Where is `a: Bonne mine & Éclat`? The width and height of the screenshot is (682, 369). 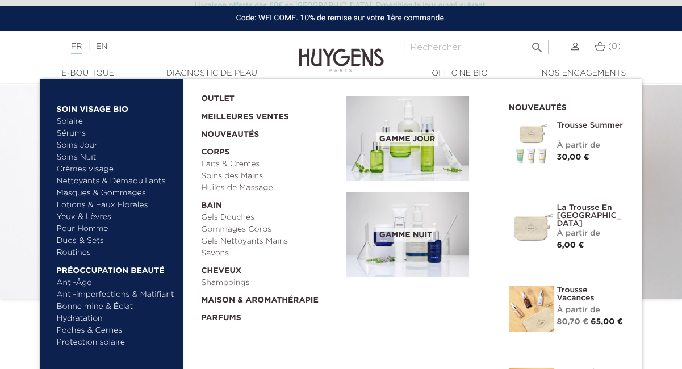 a: Bonne mine & Éclat is located at coordinates (116, 307).